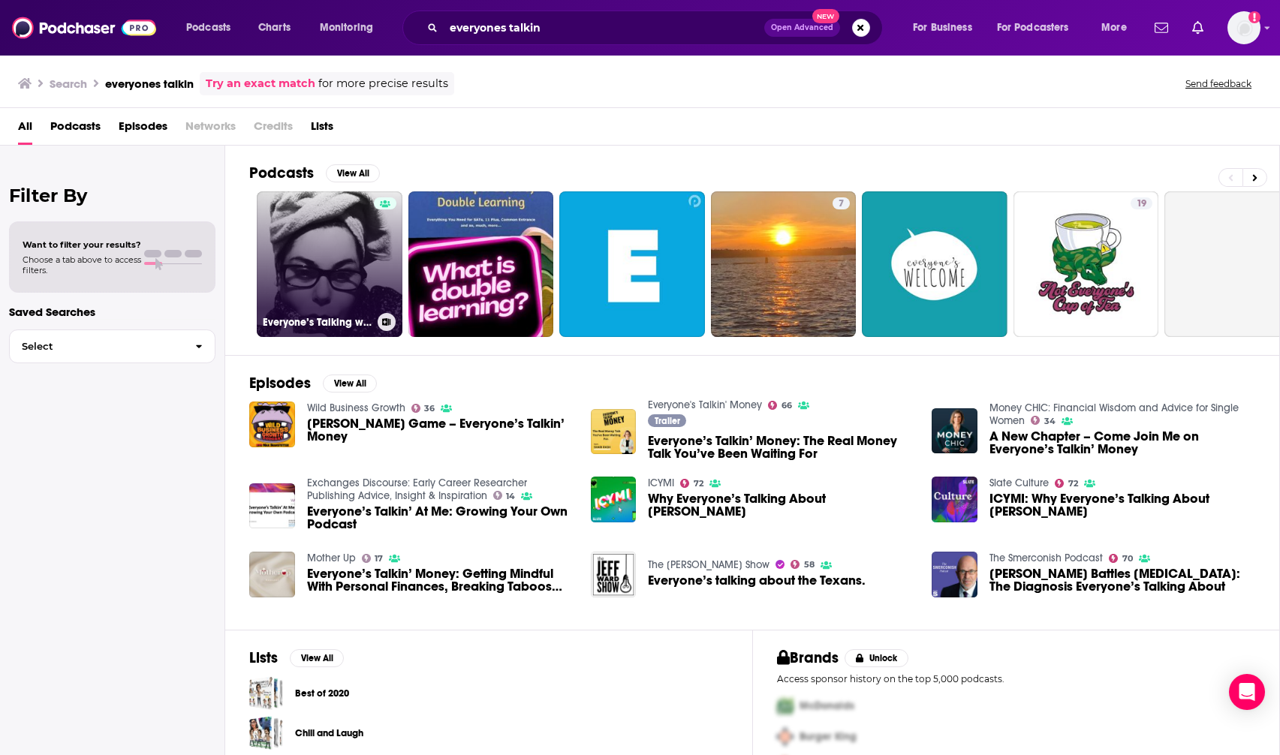 The height and width of the screenshot is (755, 1280). Describe the element at coordinates (96, 346) in the screenshot. I see `span: Select` at that location.